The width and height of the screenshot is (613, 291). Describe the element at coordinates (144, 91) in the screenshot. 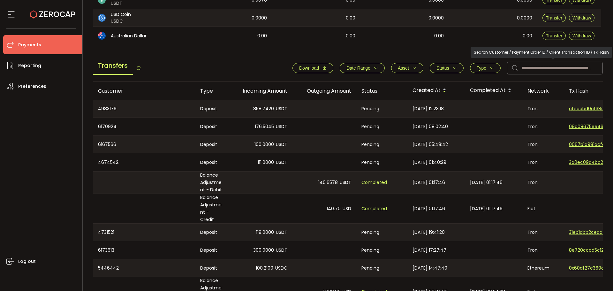

I see `div: Customer` at that location.